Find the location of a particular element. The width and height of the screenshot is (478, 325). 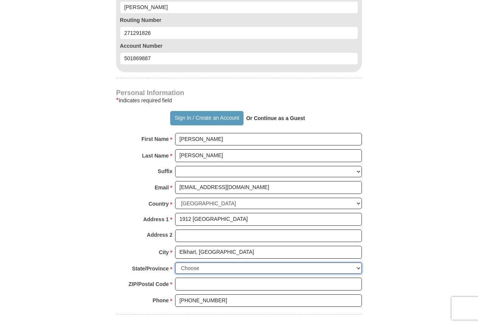

strong: City is located at coordinates (164, 252).